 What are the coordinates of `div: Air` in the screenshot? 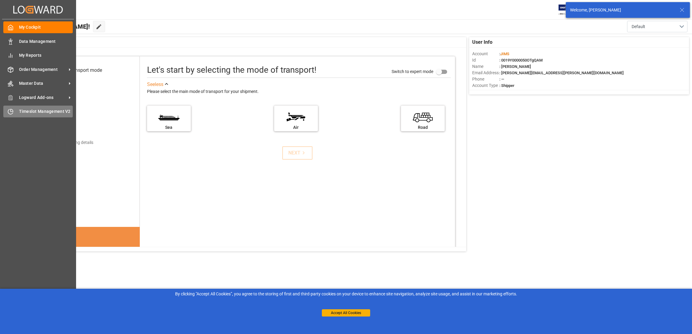 It's located at (296, 127).